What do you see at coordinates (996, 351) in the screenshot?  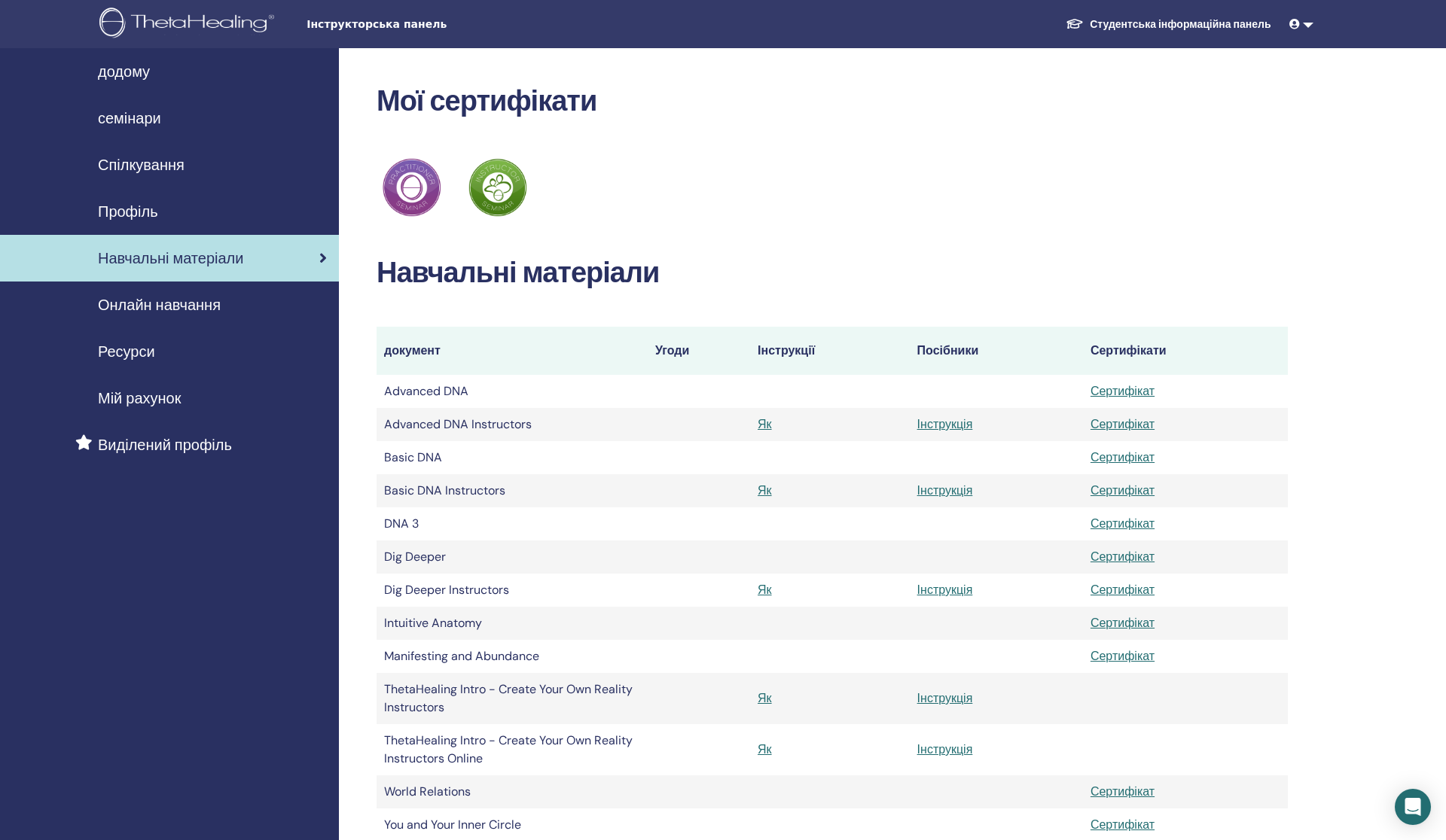 I see `th: Посібники` at bounding box center [996, 351].